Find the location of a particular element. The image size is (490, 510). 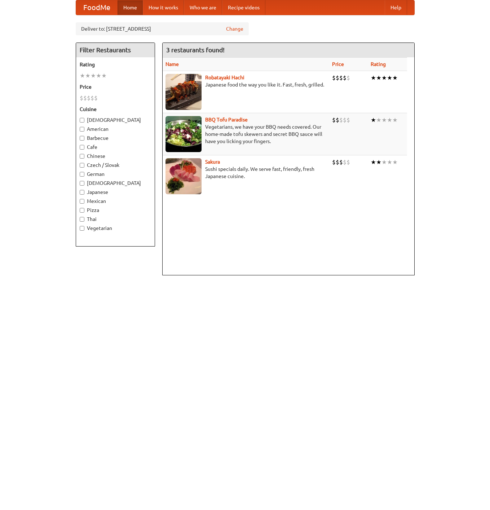

input: Mexican is located at coordinates (82, 201).